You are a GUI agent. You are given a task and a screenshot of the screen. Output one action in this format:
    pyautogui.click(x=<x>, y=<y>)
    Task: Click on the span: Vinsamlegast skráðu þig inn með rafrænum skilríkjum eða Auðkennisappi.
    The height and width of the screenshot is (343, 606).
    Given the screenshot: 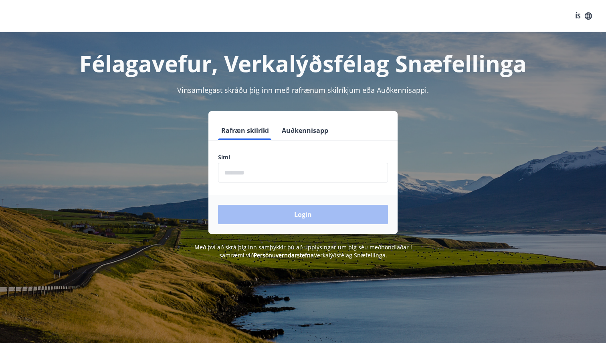 What is the action you would take?
    pyautogui.click(x=303, y=90)
    